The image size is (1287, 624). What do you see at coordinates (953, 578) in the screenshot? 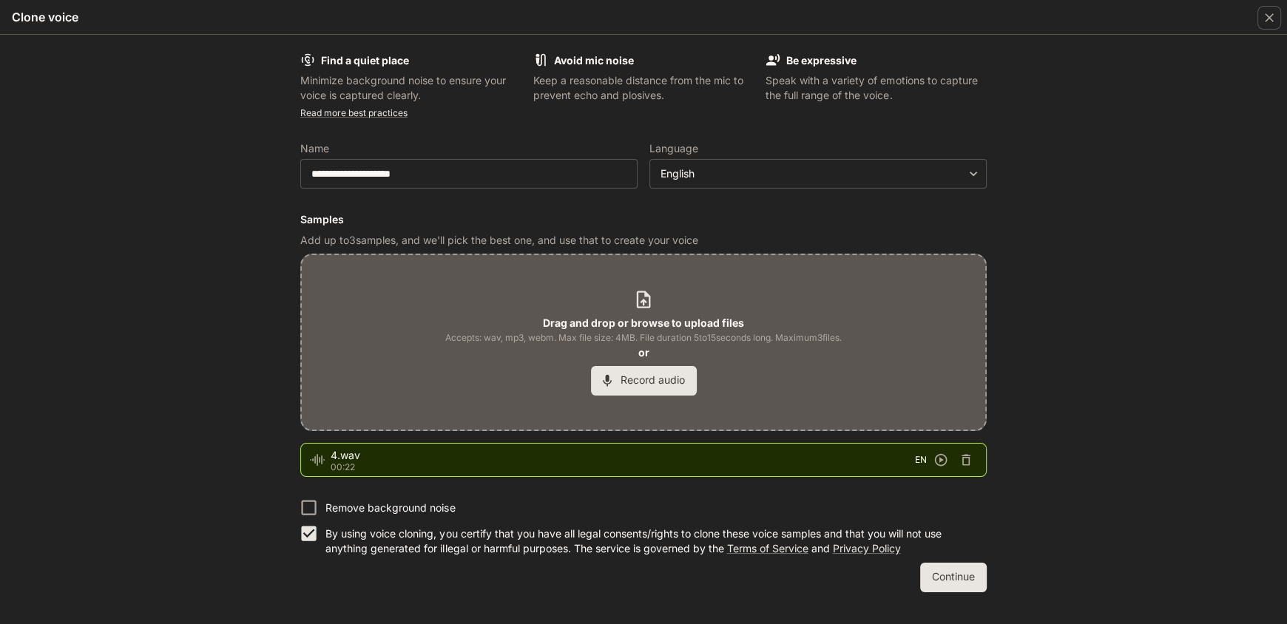
I see `button: Continue` at bounding box center [953, 578].